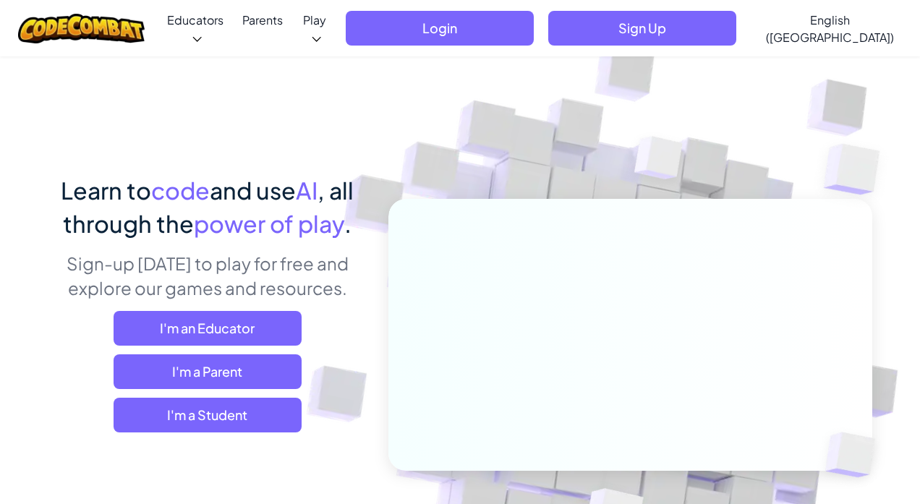  Describe the element at coordinates (252, 190) in the screenshot. I see `span: and use` at that location.